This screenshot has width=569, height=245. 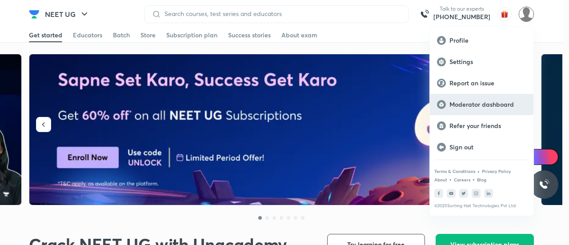 I want to click on p: About, so click(x=441, y=180).